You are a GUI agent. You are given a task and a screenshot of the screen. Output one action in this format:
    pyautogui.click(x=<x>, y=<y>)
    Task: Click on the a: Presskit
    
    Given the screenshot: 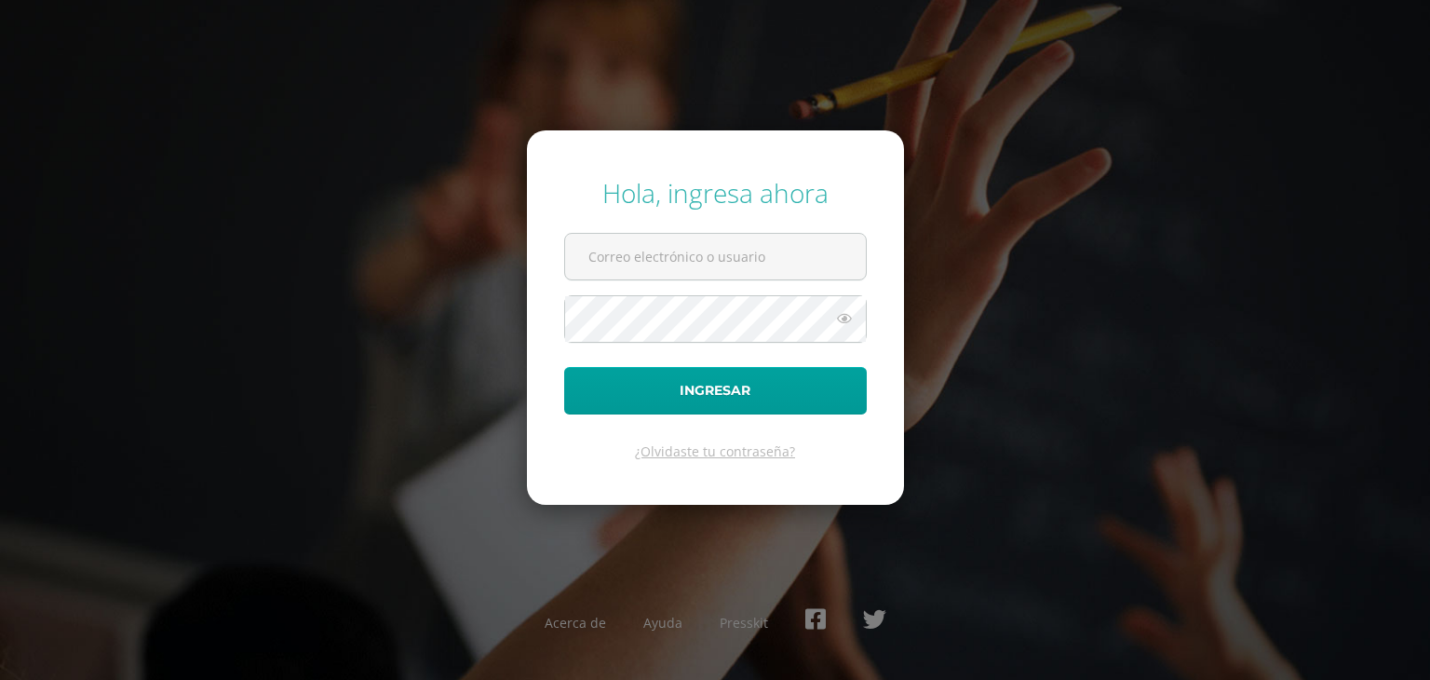 What is the action you would take?
    pyautogui.click(x=744, y=622)
    